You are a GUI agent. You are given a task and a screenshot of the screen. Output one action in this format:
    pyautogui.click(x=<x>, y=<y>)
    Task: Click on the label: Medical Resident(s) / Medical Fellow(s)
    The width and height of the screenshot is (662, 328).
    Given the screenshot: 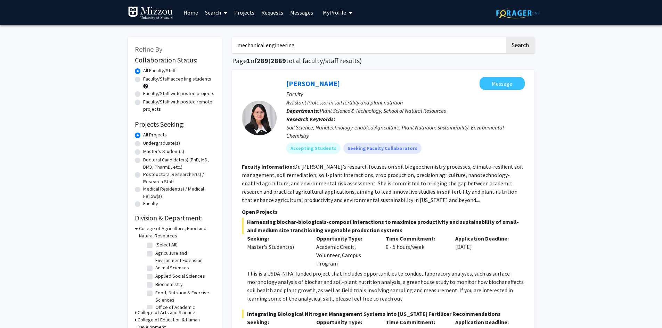 What is the action you would take?
    pyautogui.click(x=179, y=193)
    